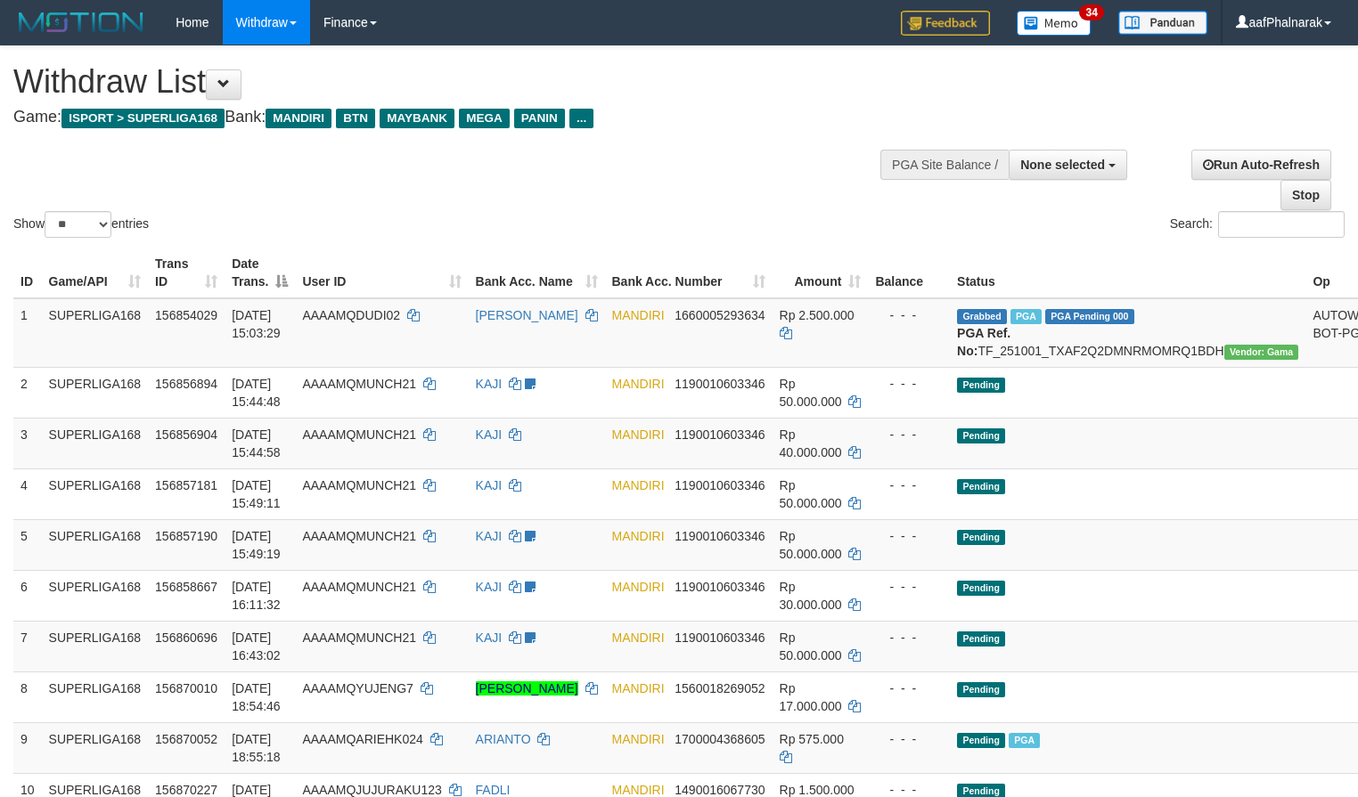  What do you see at coordinates (945, 23) in the screenshot?
I see `img: Feedback.jpg` at bounding box center [945, 23].